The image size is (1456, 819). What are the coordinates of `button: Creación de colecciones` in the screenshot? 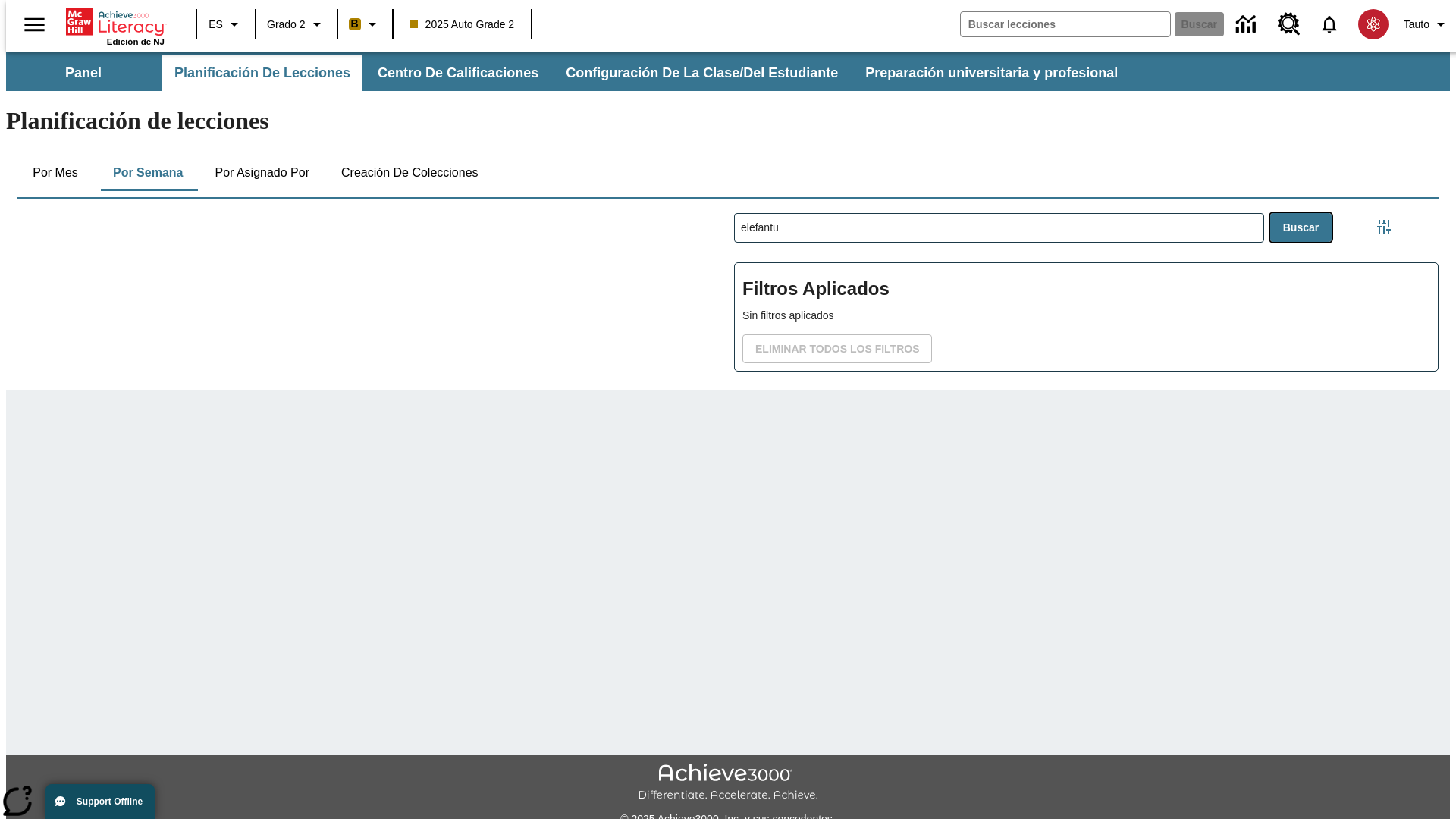 It's located at (410, 173).